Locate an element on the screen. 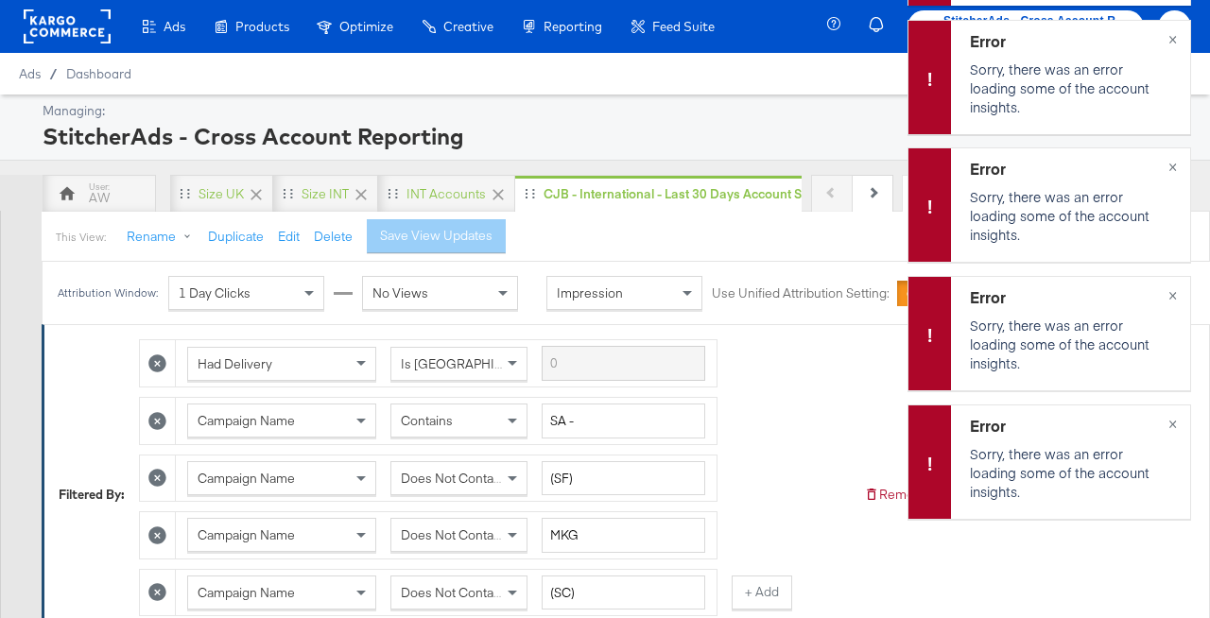 The height and width of the screenshot is (618, 1210). span: Had Delivery is located at coordinates (235, 364).